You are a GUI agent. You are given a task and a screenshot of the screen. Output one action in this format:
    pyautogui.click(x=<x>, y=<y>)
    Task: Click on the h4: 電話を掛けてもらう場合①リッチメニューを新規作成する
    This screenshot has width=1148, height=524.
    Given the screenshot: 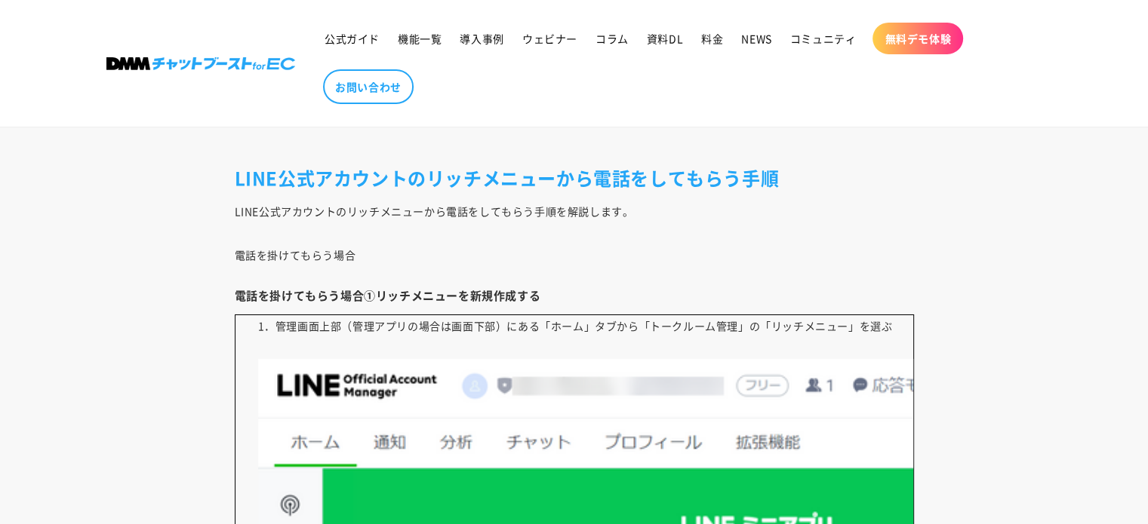 What is the action you would take?
    pyautogui.click(x=574, y=296)
    